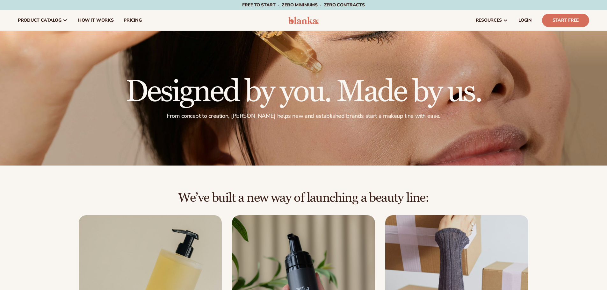  I want to click on a: logo, so click(303, 20).